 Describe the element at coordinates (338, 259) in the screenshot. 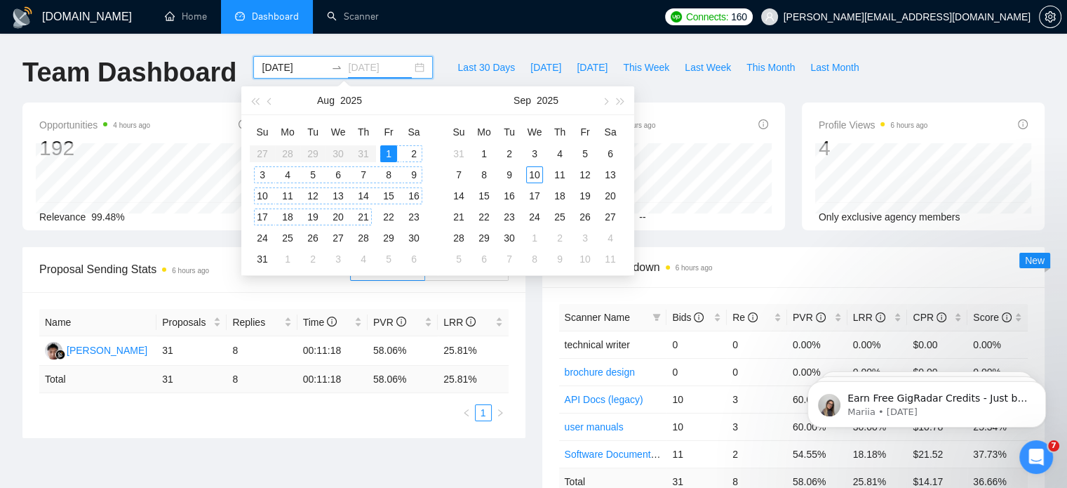

I see `div: 3` at that location.